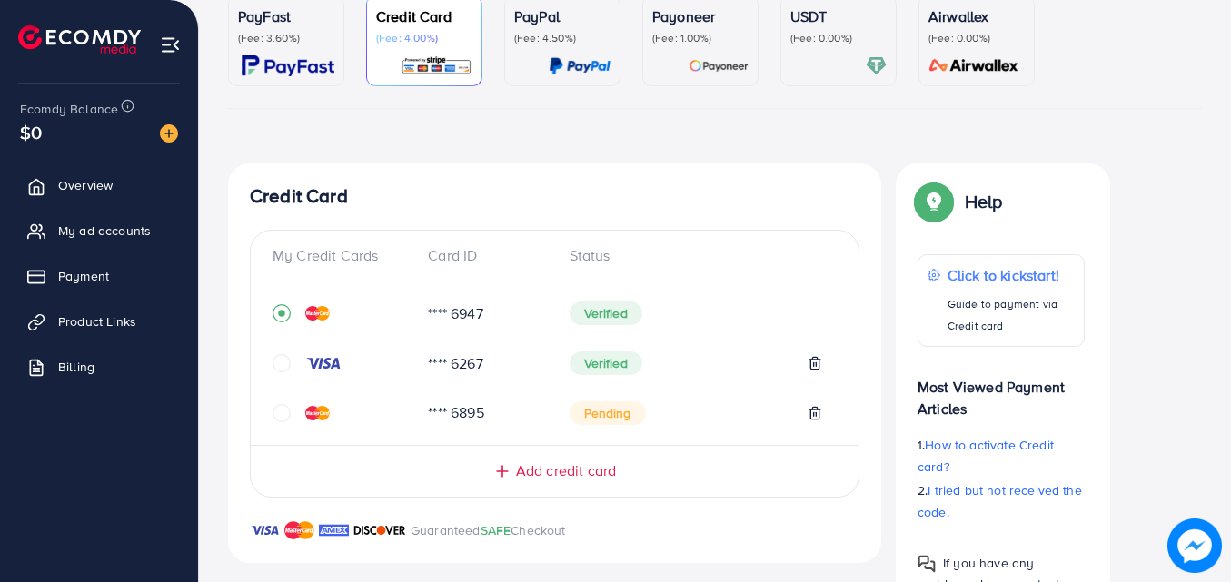 The height and width of the screenshot is (582, 1231). Describe the element at coordinates (566, 471) in the screenshot. I see `span: Add credit card` at that location.